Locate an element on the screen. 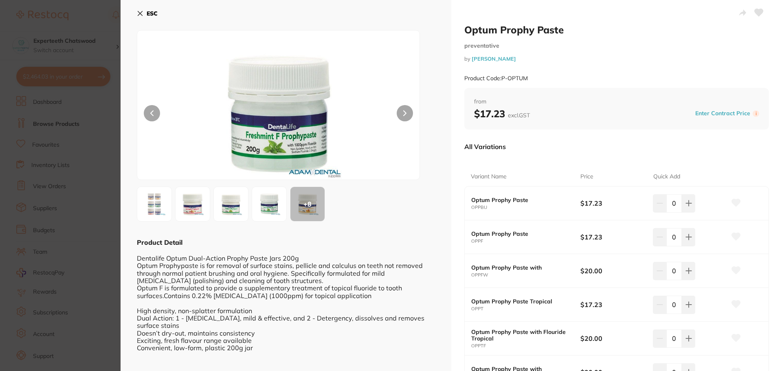 The width and height of the screenshot is (782, 371). img: VU0uanBn is located at coordinates (154, 204).